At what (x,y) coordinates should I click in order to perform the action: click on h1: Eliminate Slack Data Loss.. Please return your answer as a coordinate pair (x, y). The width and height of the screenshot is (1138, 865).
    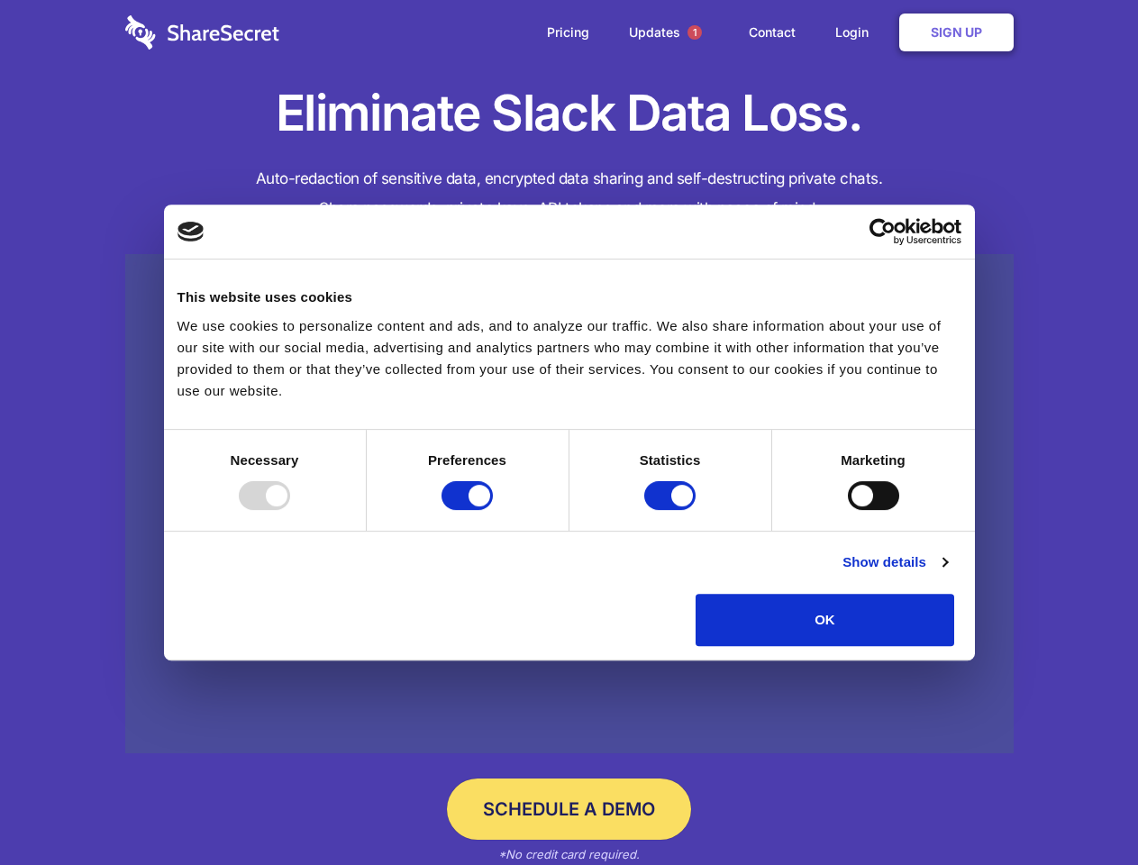
    Looking at the image, I should click on (569, 114).